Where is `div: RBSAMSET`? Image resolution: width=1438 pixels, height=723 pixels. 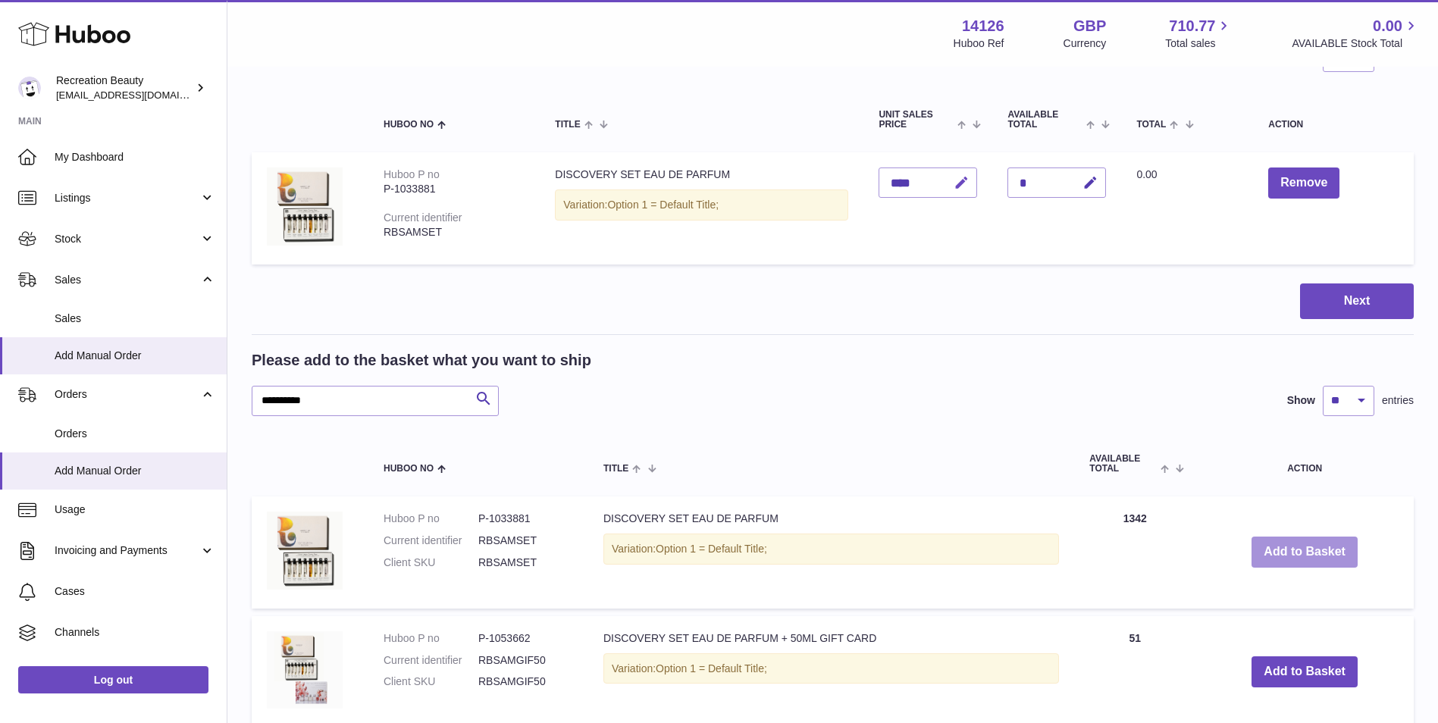 div: RBSAMSET is located at coordinates (454, 232).